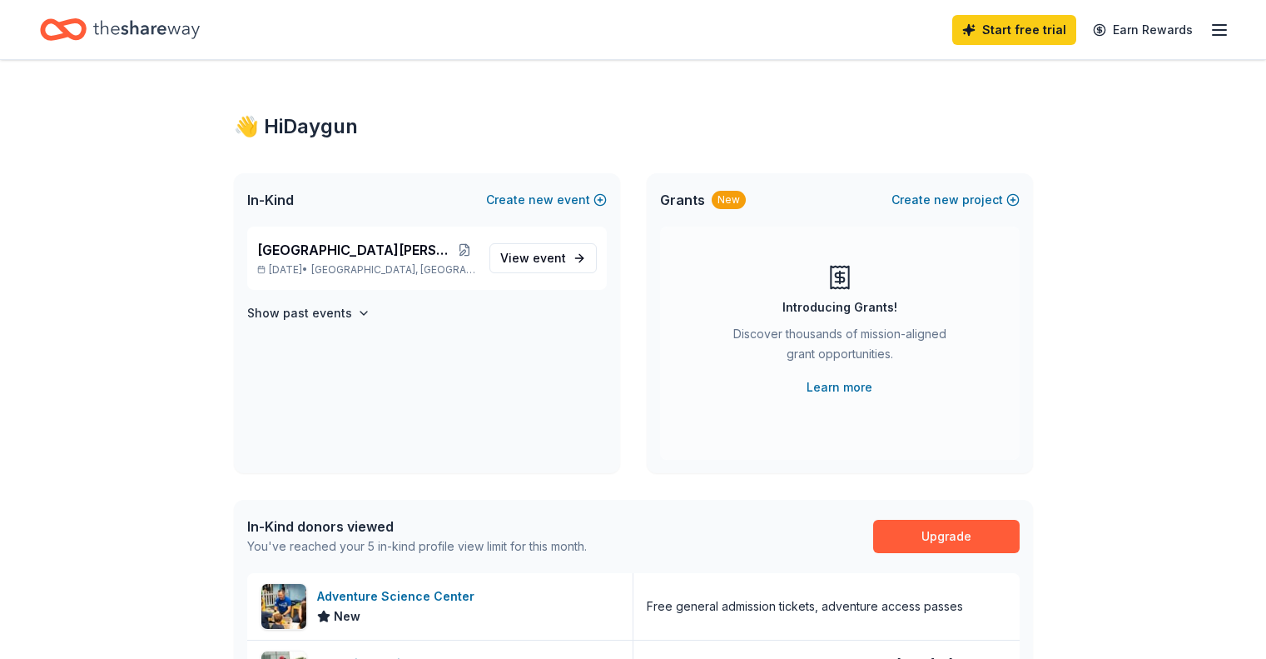 This screenshot has width=1266, height=659. What do you see at coordinates (683, 200) in the screenshot?
I see `span: Grants` at bounding box center [683, 200].